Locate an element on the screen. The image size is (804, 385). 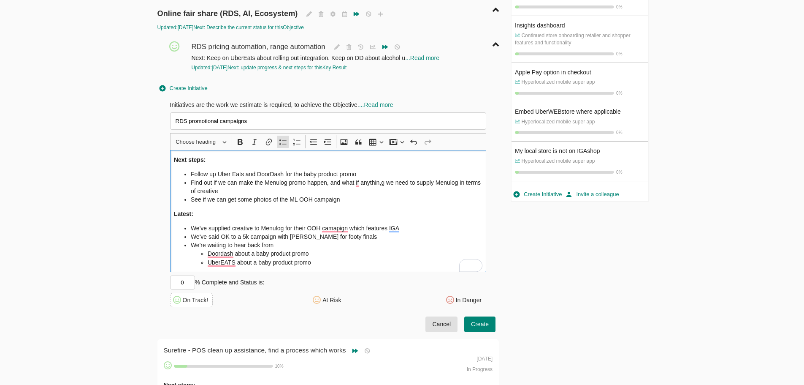
p: Continued store onboarding retailer and shopper features and functionality is located at coordinates (580, 39).